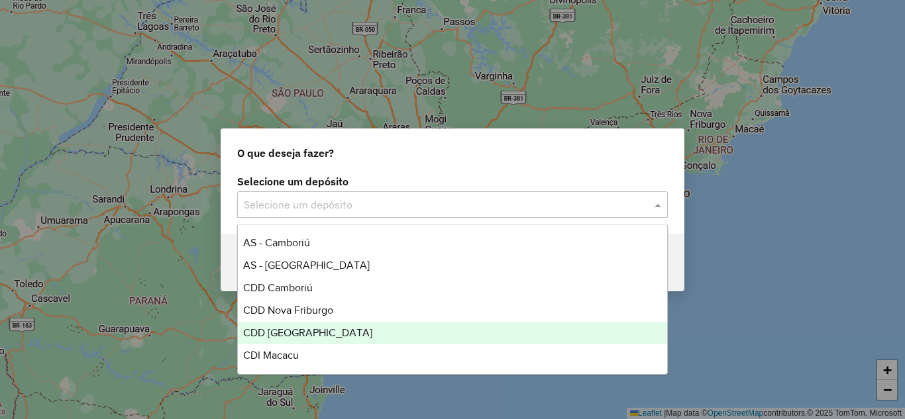  Describe the element at coordinates (271, 355) in the screenshot. I see `span: CDI Macacu` at that location.